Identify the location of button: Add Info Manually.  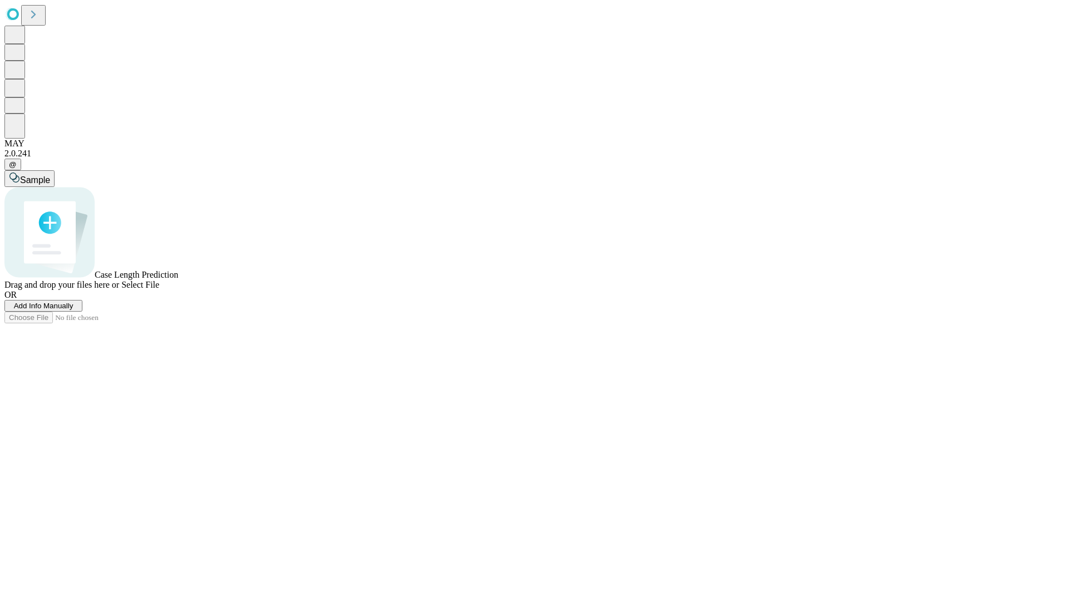
(43, 306).